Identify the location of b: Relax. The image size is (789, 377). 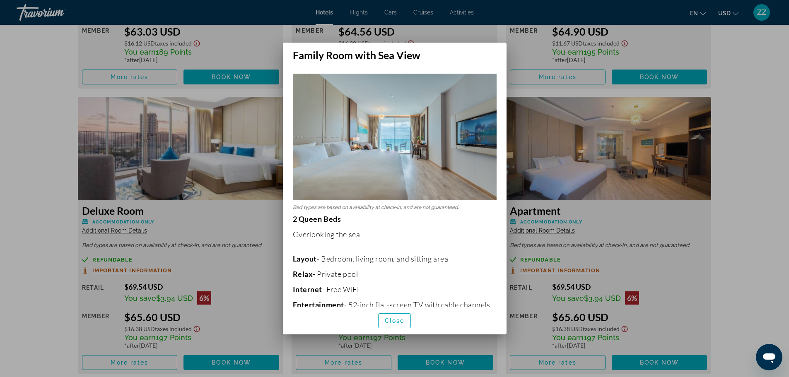
(303, 274).